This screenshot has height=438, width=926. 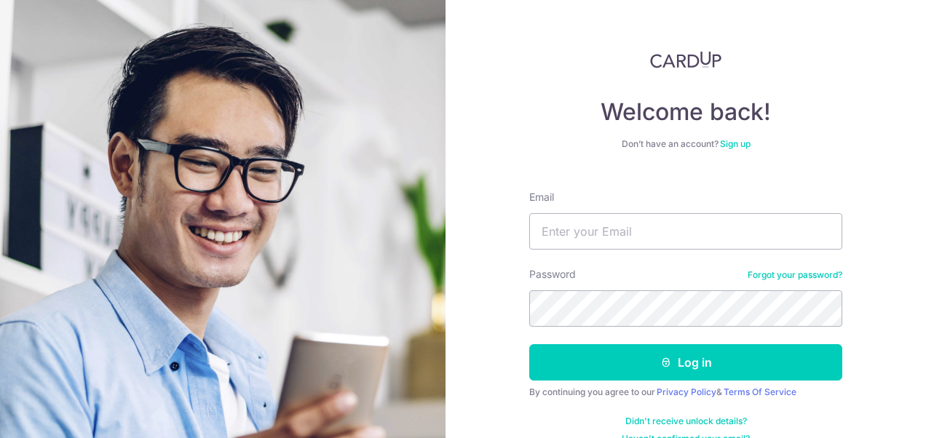 What do you see at coordinates (542, 197) in the screenshot?
I see `label: Email` at bounding box center [542, 197].